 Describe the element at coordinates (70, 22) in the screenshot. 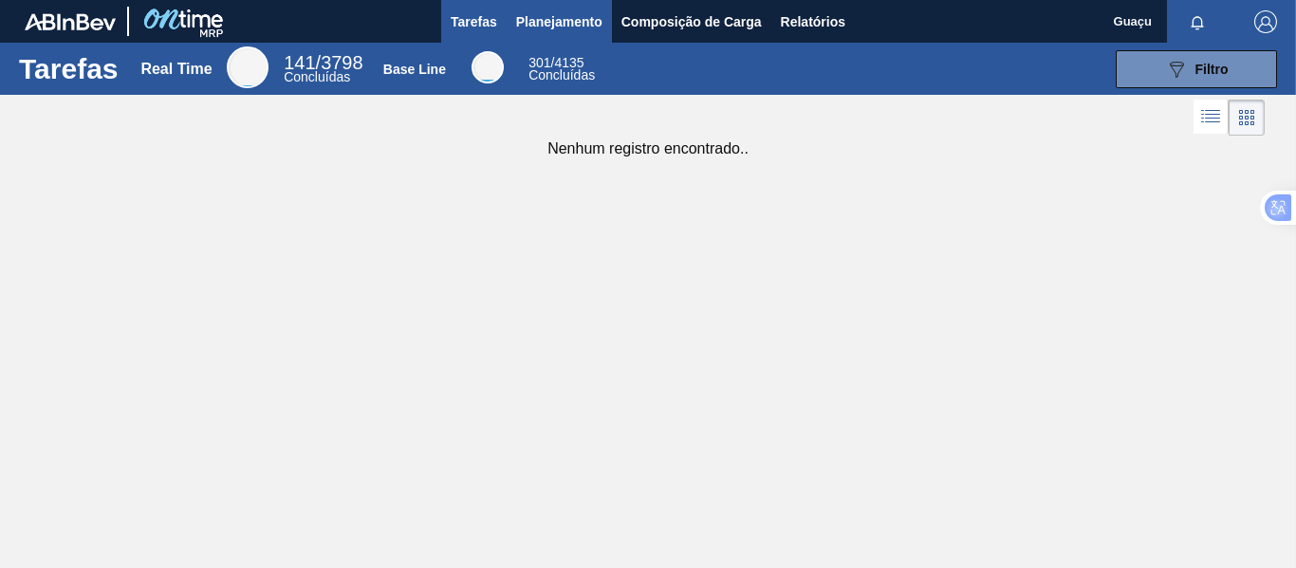

I see `img: TNhmsLtSVTkK8tSr43FrP2fwEKptu5GPRR3wAAAABJRU5ErkJggg==` at that location.